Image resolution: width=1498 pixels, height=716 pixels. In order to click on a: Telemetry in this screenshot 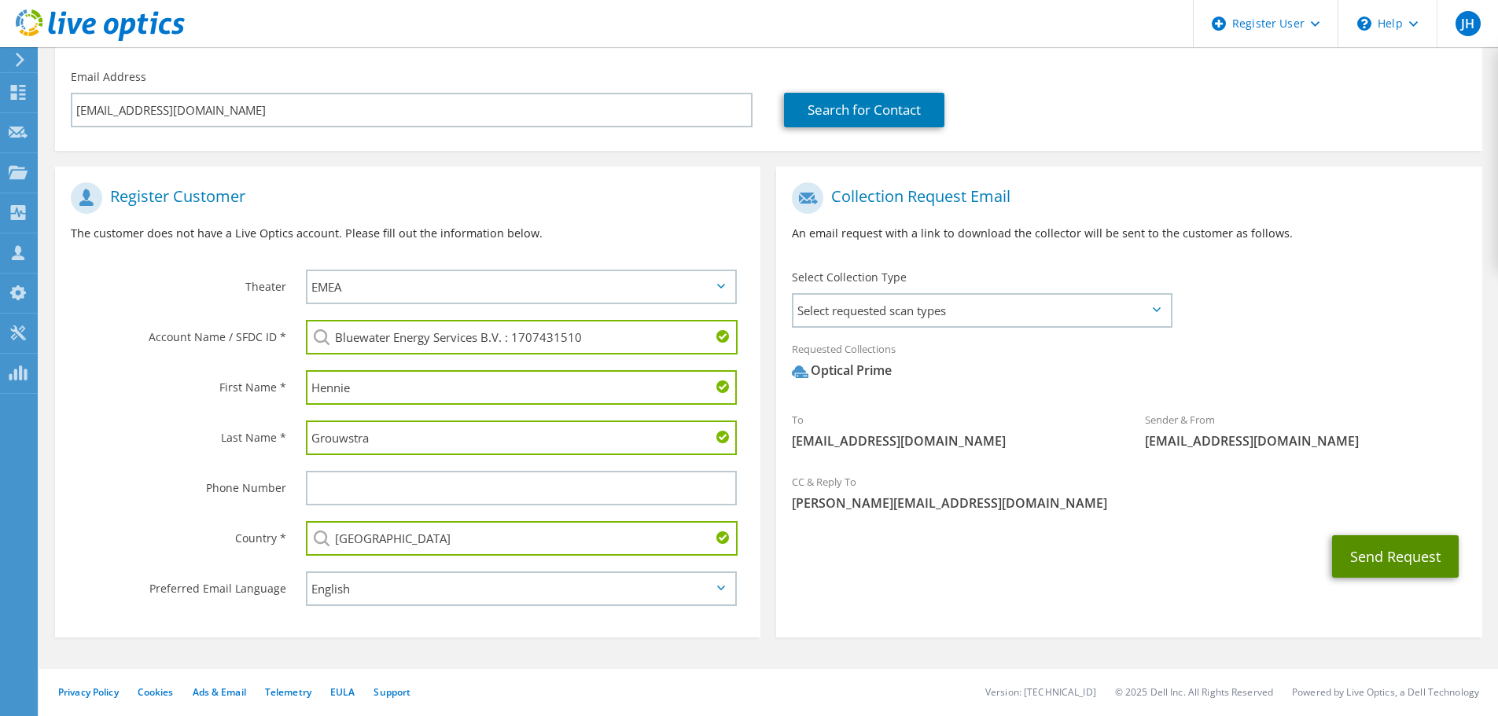, I will do `click(288, 692)`.